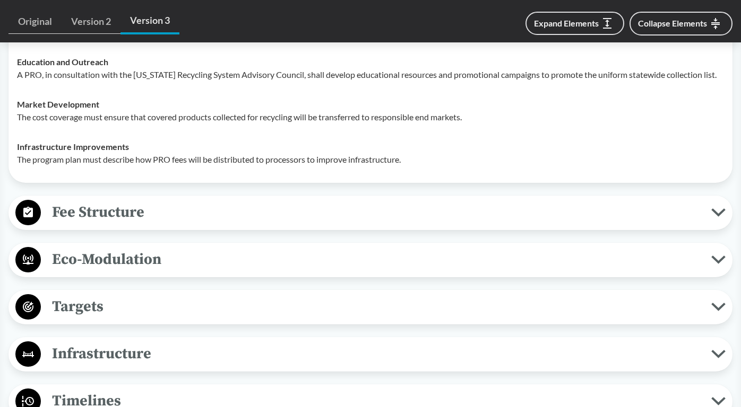  Describe the element at coordinates (370, 213) in the screenshot. I see `button: Fee Structure` at that location.